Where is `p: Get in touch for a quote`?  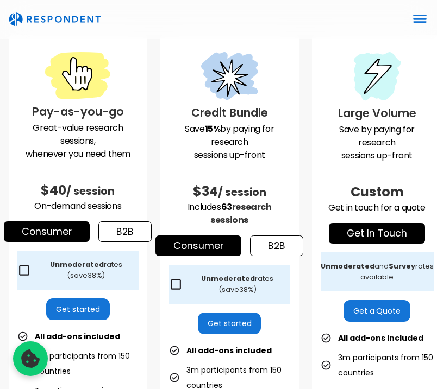
p: Get in touch for a quote is located at coordinates (377, 208).